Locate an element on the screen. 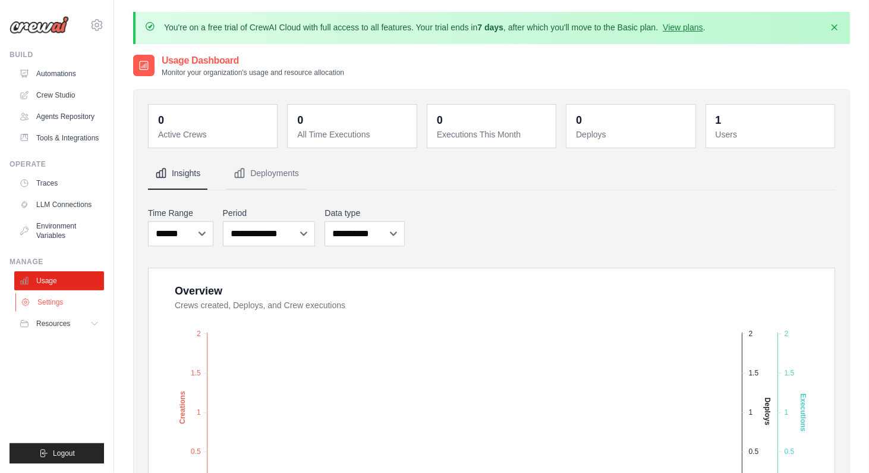  div: Build is located at coordinates (56, 55).